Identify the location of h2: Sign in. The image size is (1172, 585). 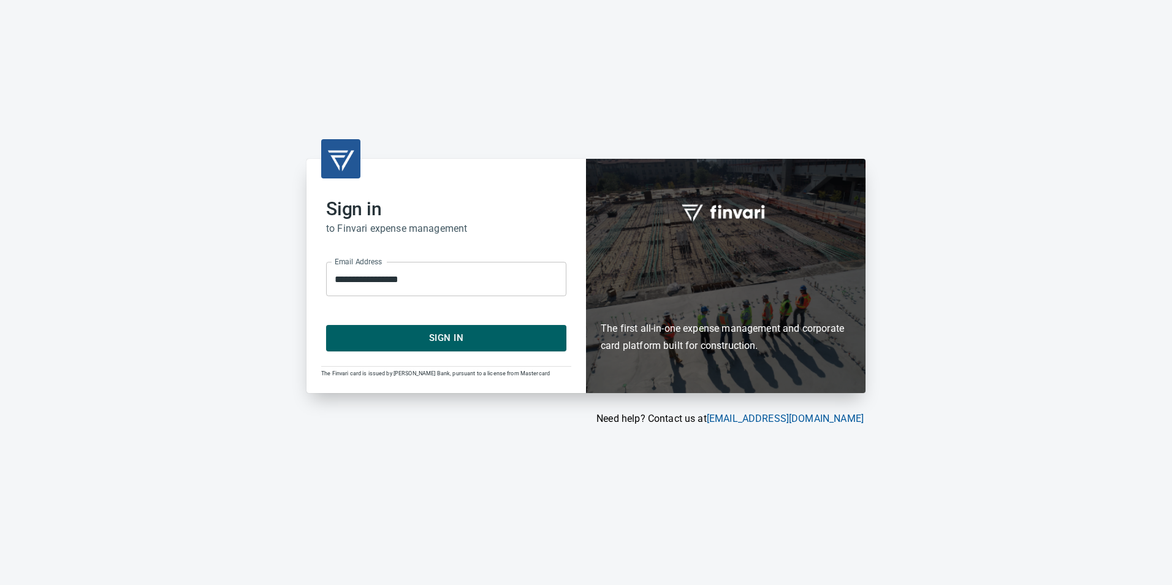
(446, 209).